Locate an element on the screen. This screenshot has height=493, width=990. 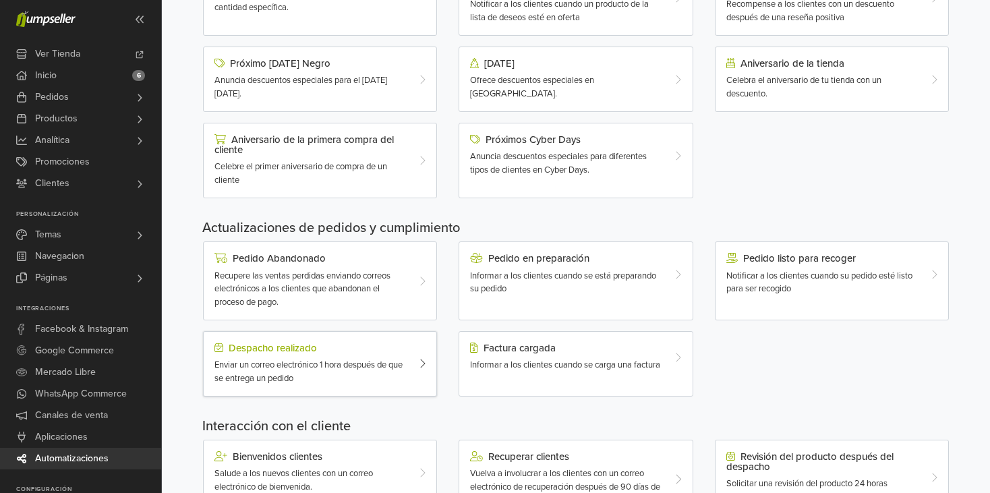
span: Promociones is located at coordinates (62, 162).